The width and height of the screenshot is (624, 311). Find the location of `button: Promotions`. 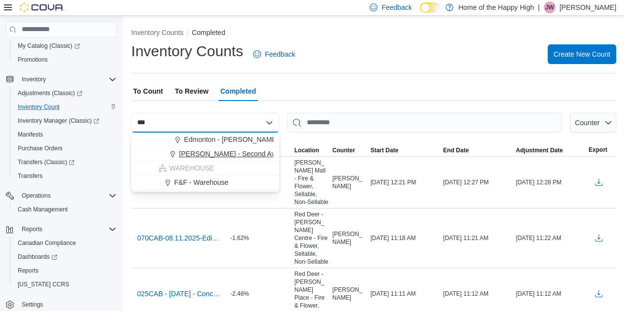

button: Promotions is located at coordinates (65, 60).